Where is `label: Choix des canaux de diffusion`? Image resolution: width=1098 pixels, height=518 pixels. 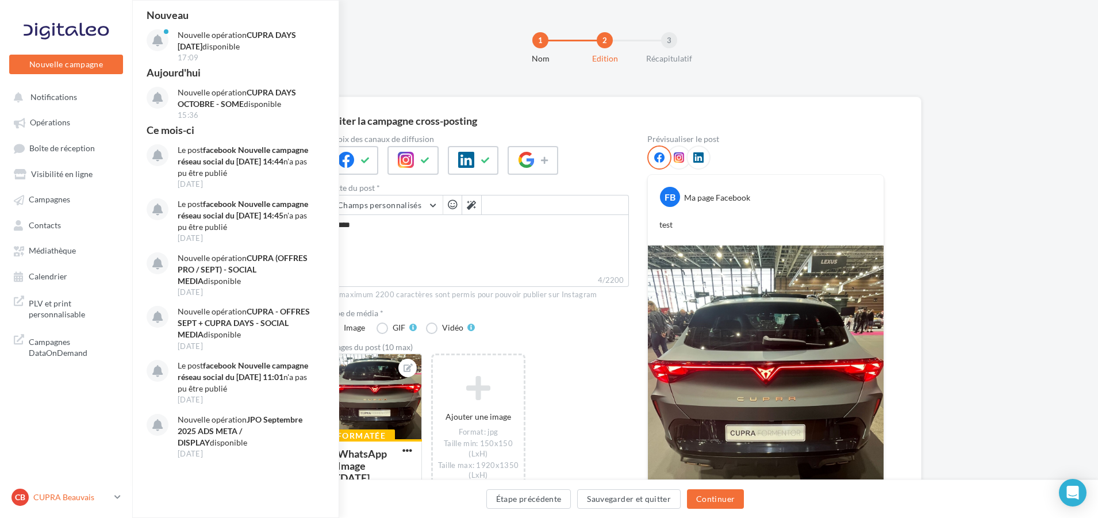 label: Choix des canaux de diffusion is located at coordinates (478, 139).